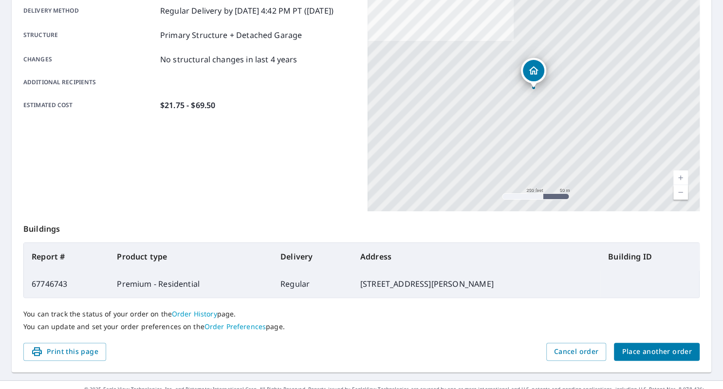  What do you see at coordinates (90, 11) in the screenshot?
I see `p: Delivery method` at bounding box center [90, 11].